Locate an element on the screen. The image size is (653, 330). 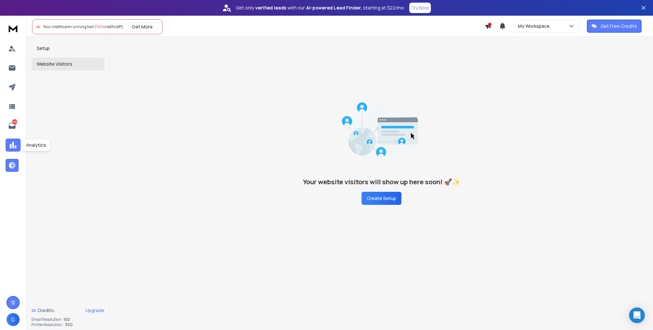
button: G is located at coordinates (13, 320).